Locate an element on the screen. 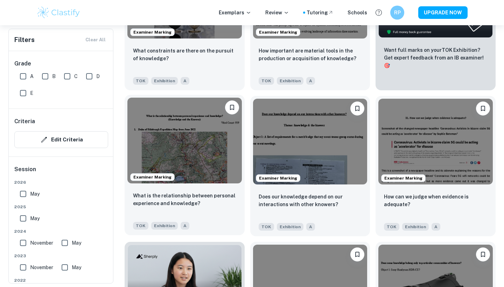 This screenshot has height=287, width=504. img: TOK Exhibition example thumbnail: What is the relationship between persona is located at coordinates (184, 140).